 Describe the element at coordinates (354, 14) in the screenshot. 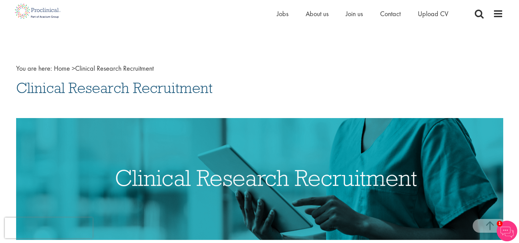

I see `span: Join us` at that location.